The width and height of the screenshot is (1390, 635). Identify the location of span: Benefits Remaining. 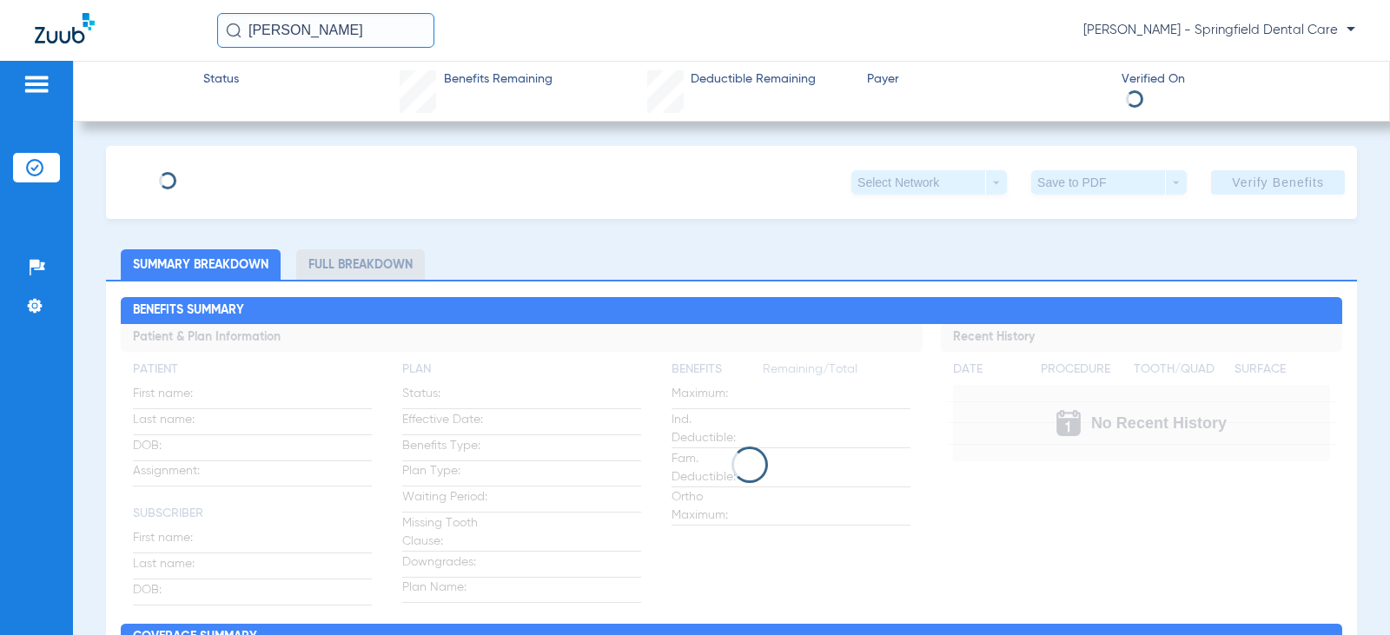
(498, 79).